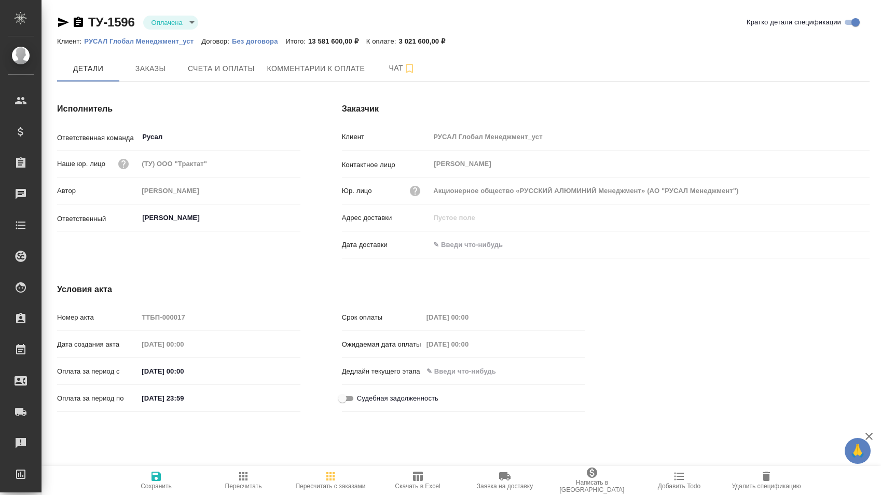 The height and width of the screenshot is (495, 881). I want to click on div: Оплачена, so click(171, 22).